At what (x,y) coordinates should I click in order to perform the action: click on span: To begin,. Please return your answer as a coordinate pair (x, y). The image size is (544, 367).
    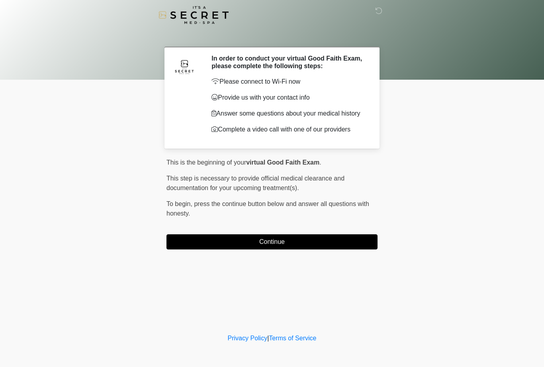
    Looking at the image, I should click on (180, 204).